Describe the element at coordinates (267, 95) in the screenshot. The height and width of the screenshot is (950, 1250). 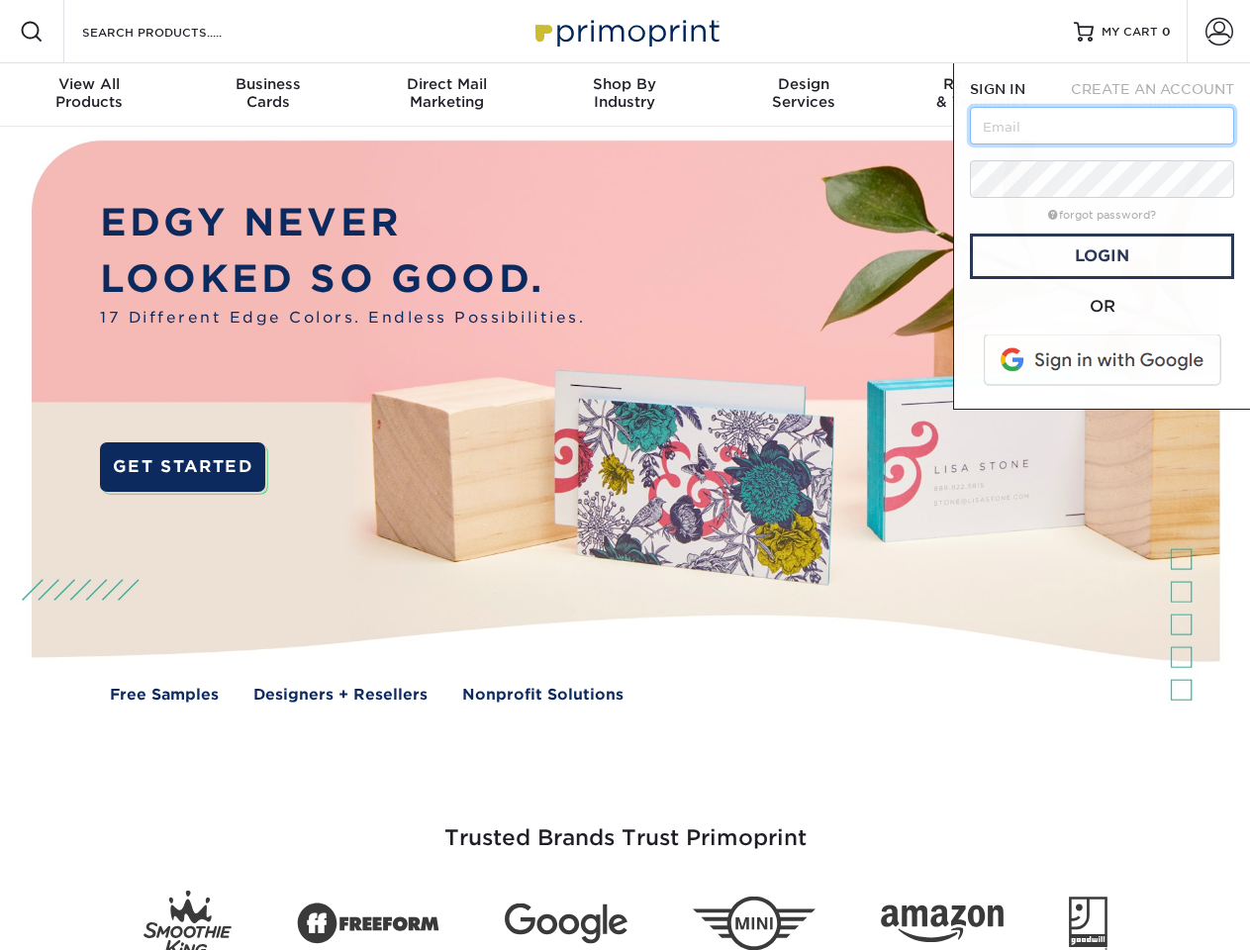
I see `a: BusinessCards` at that location.